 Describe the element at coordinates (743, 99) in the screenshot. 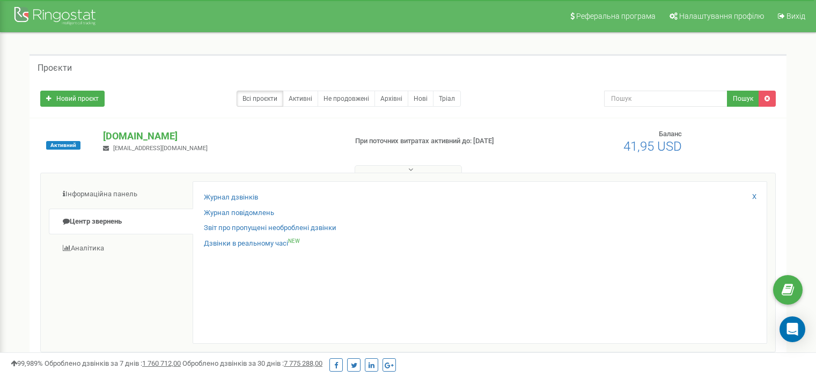

I see `button: Пошук` at that location.